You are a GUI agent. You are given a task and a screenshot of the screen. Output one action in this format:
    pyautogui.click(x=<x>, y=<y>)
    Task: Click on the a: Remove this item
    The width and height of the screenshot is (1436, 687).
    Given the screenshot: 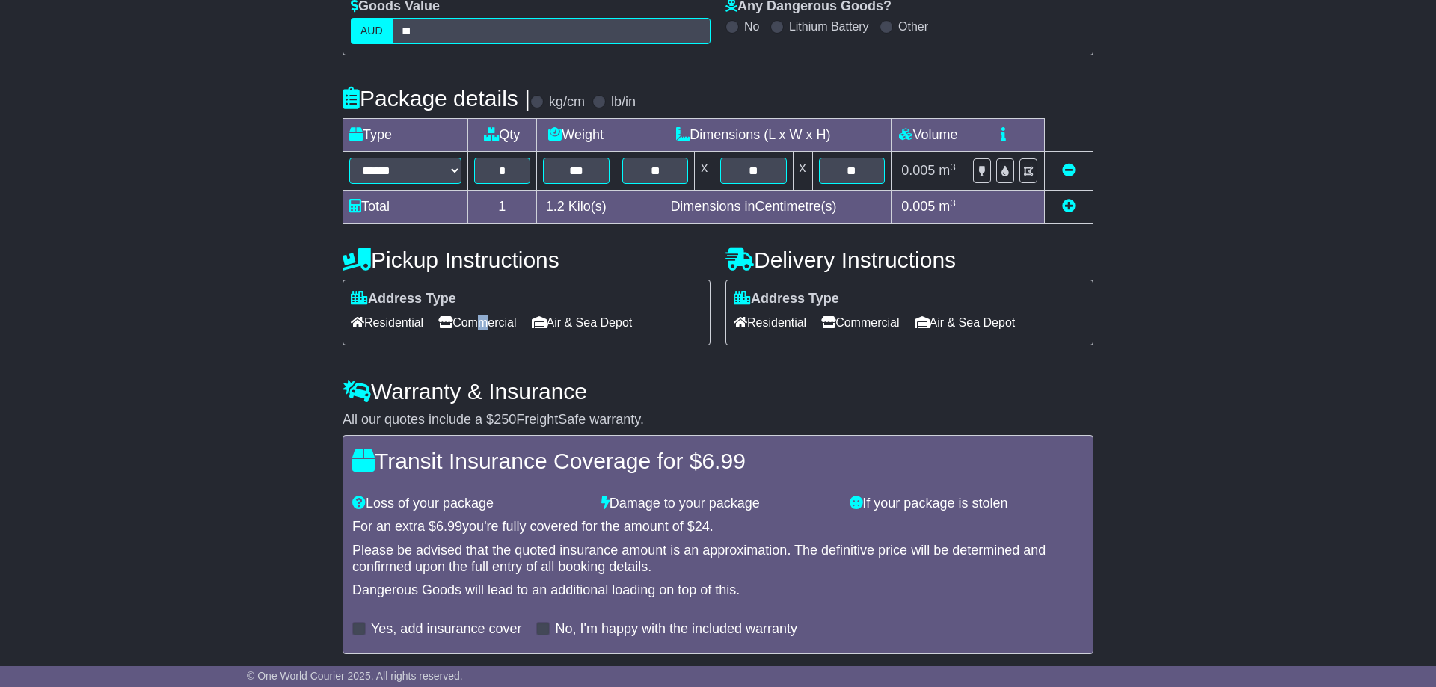 What is the action you would take?
    pyautogui.click(x=1069, y=171)
    